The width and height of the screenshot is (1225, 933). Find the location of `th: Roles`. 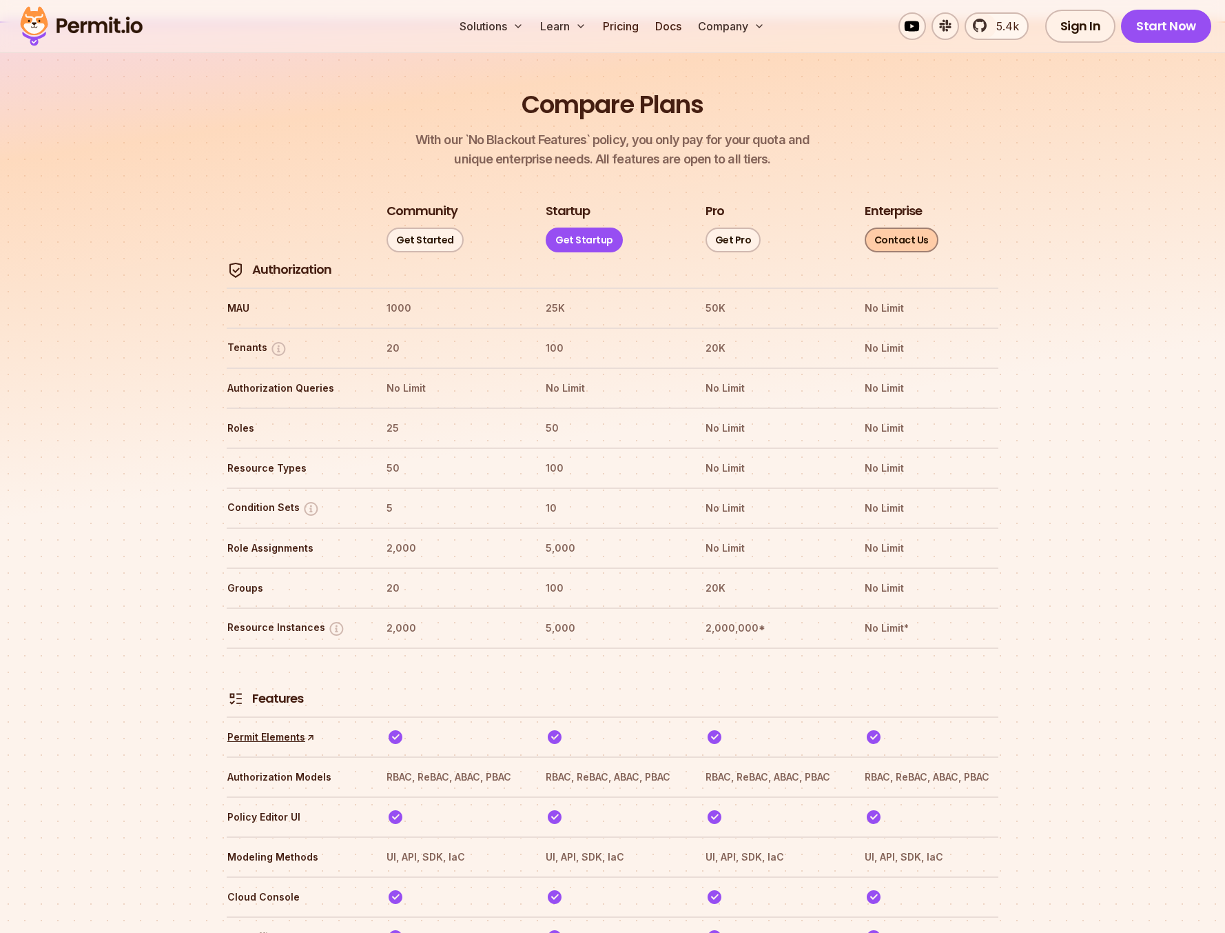

th: Roles is located at coordinates (294, 428).